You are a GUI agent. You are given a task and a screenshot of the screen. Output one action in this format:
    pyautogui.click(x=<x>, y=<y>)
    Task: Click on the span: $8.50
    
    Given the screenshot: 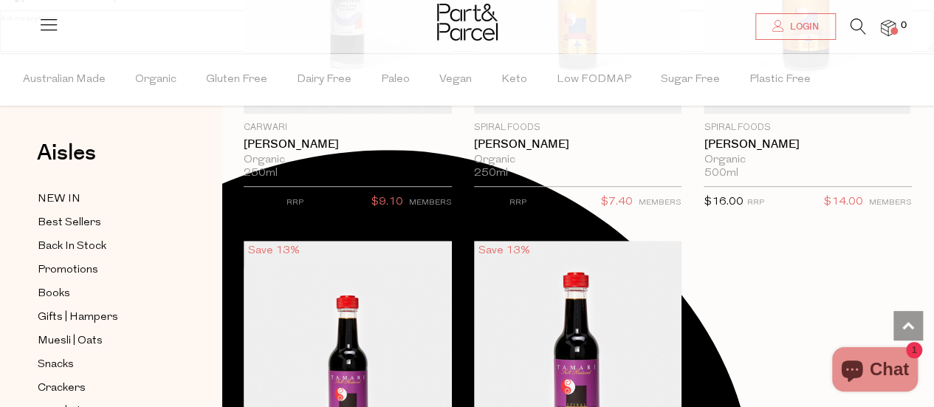 What is the action you would take?
    pyautogui.click(x=489, y=202)
    